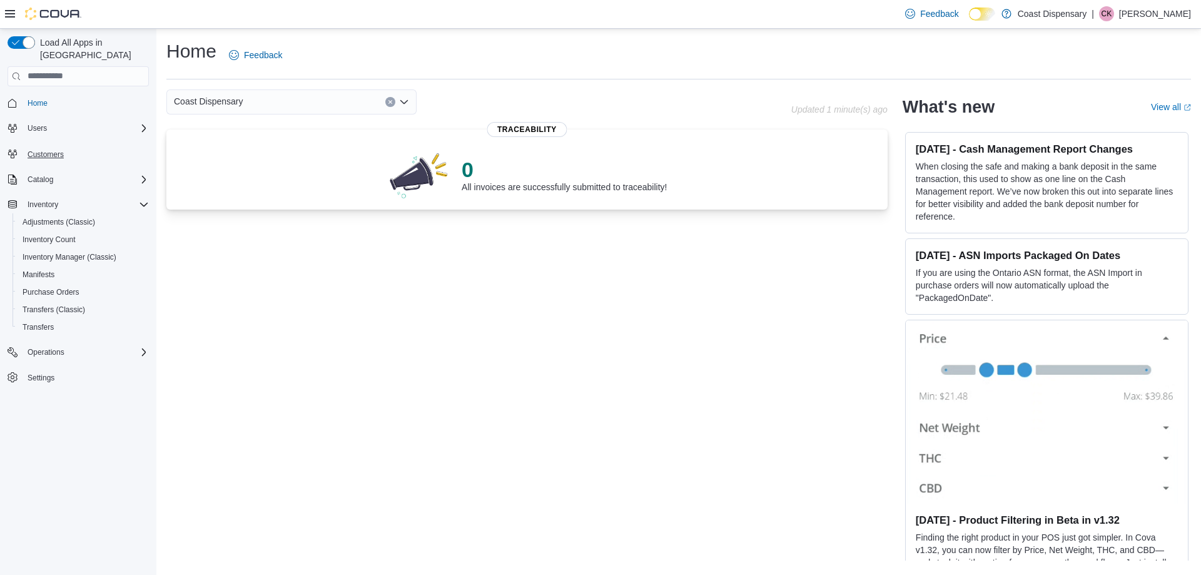 The image size is (1201, 575). I want to click on button: Customers, so click(78, 153).